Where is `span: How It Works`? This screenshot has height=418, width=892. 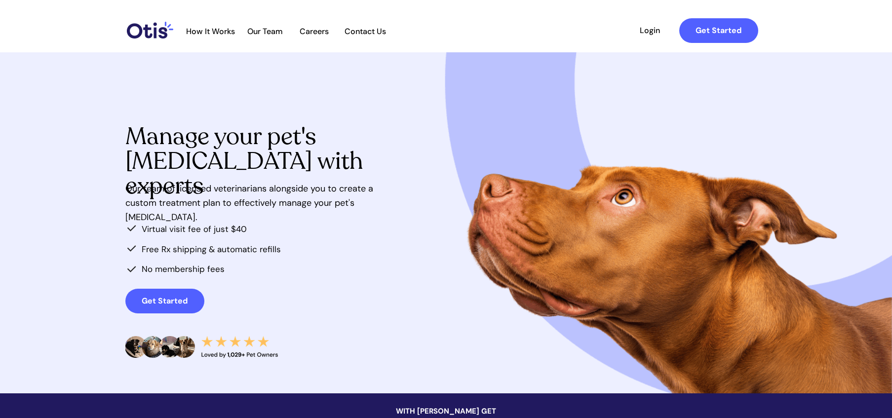 span: How It Works is located at coordinates (210, 31).